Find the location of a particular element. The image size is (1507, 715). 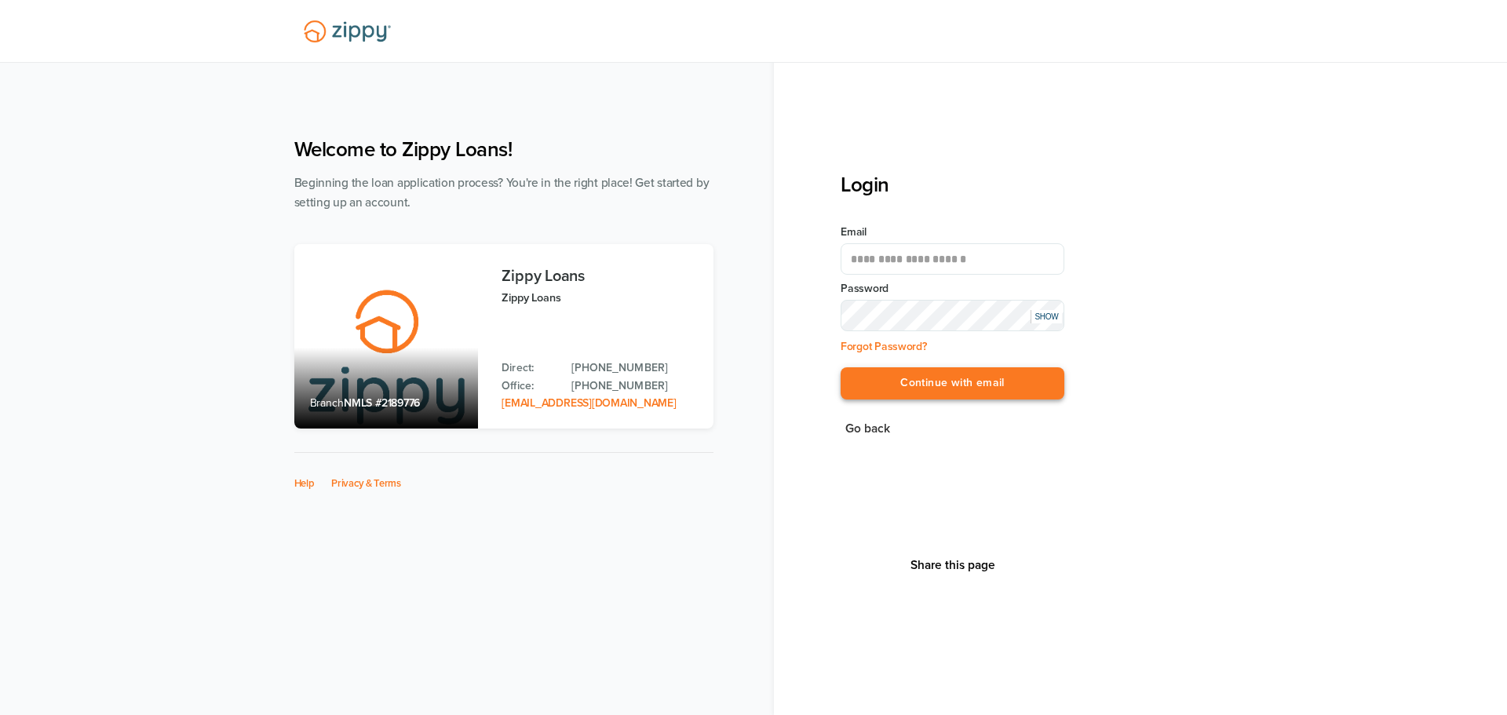

p: Office: is located at coordinates (528, 386).